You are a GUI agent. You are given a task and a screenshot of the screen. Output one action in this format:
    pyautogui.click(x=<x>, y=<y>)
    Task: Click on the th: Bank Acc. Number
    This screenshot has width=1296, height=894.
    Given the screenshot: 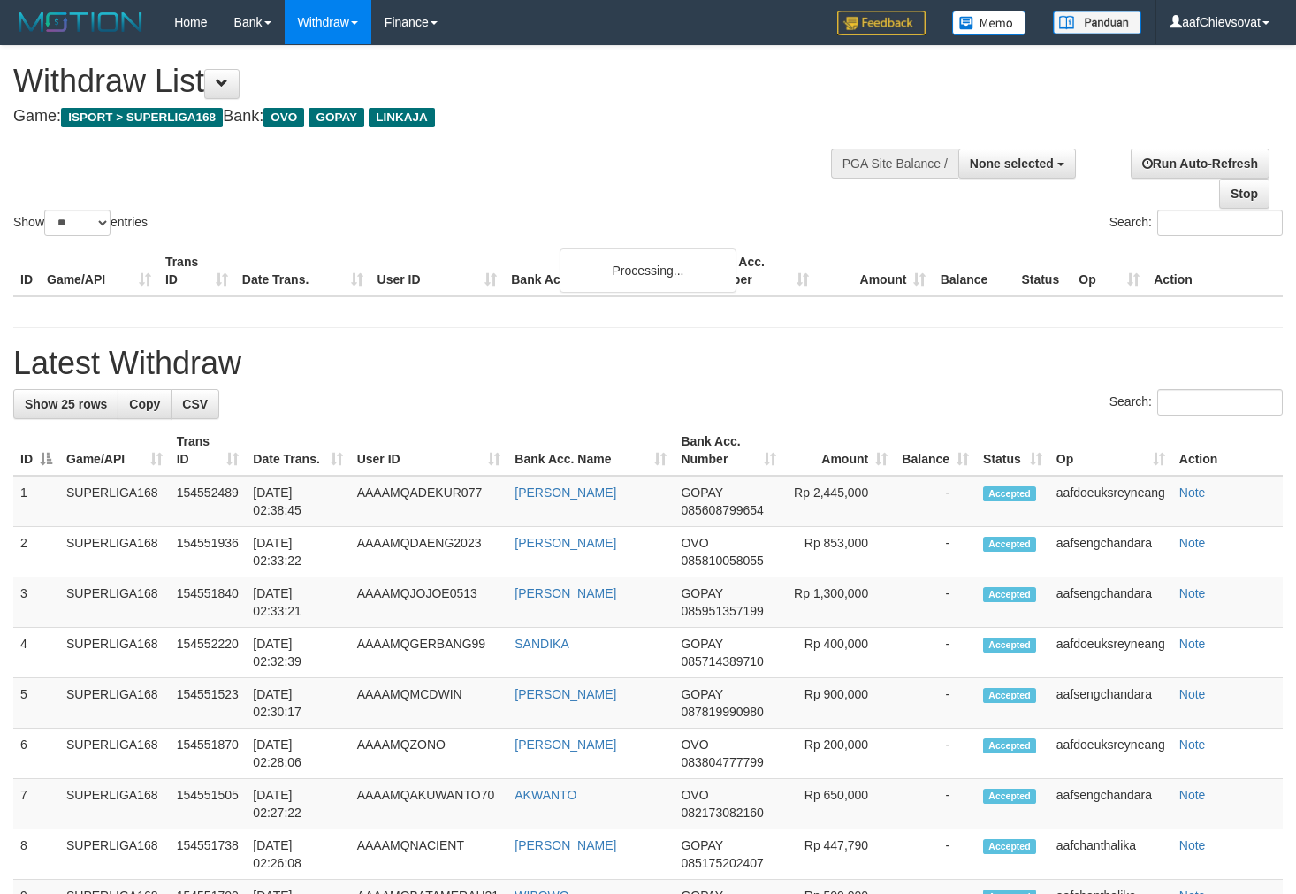 What is the action you would take?
    pyautogui.click(x=757, y=270)
    